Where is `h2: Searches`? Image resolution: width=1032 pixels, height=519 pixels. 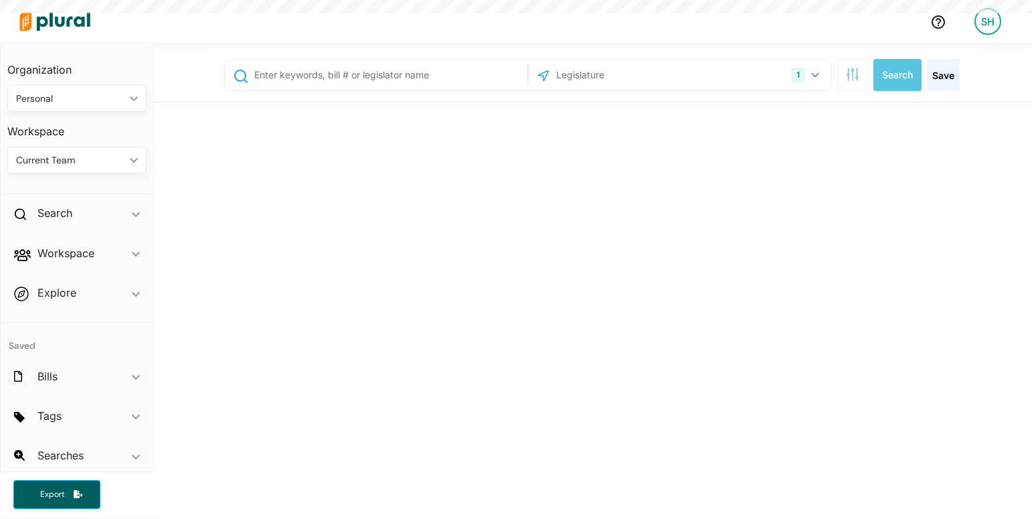 h2: Searches is located at coordinates (60, 455).